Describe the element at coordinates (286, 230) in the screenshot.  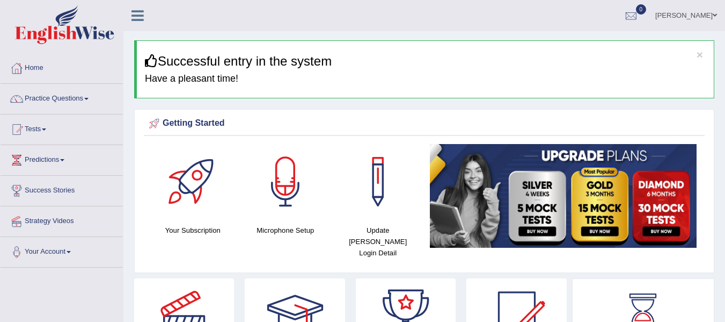
I see `h4: Microphone Setup` at that location.